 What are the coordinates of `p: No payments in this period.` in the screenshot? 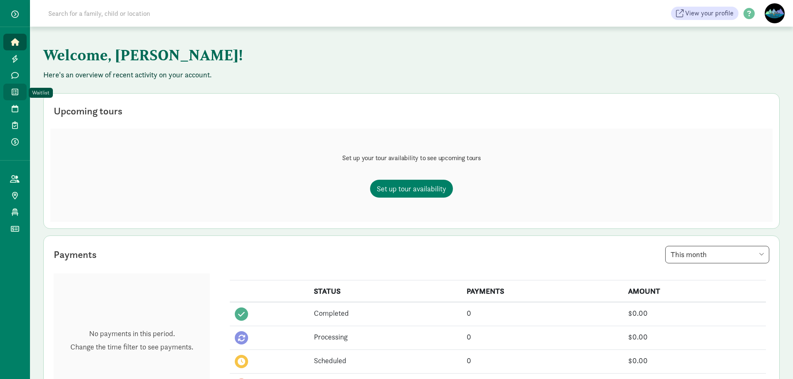 It's located at (132, 334).